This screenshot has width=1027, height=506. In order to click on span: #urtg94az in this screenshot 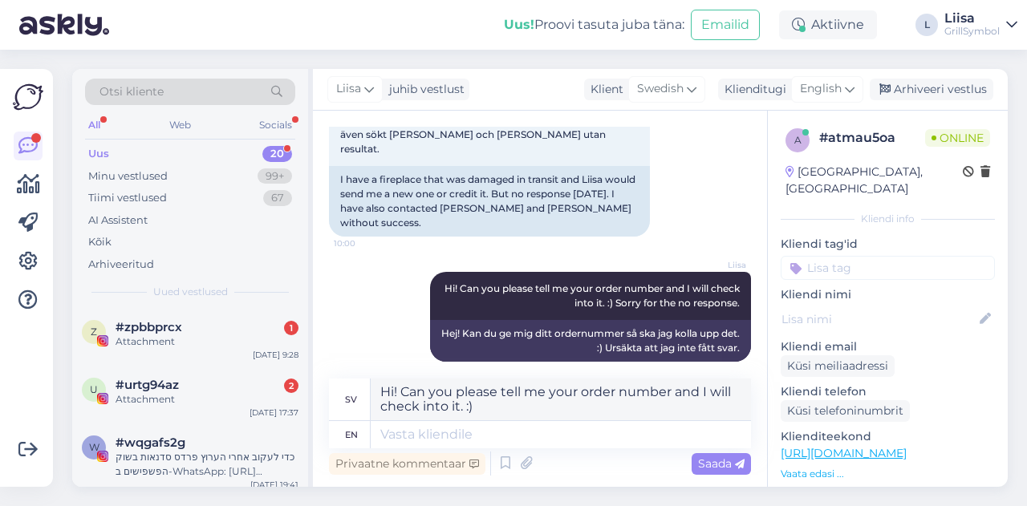, I will do `click(147, 385)`.